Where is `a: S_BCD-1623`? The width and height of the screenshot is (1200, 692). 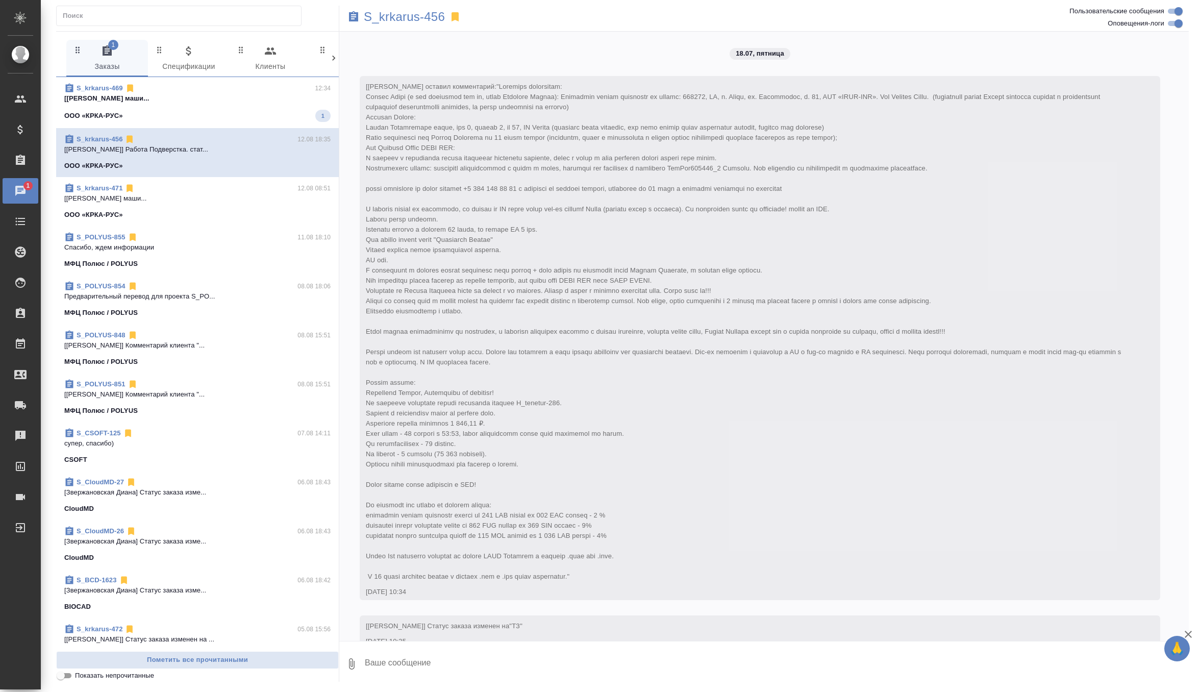
a: S_BCD-1623 is located at coordinates (96, 580).